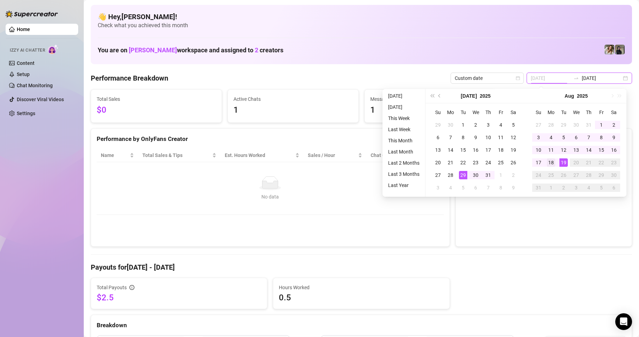  I want to click on td: 2025-06-30, so click(450, 125).